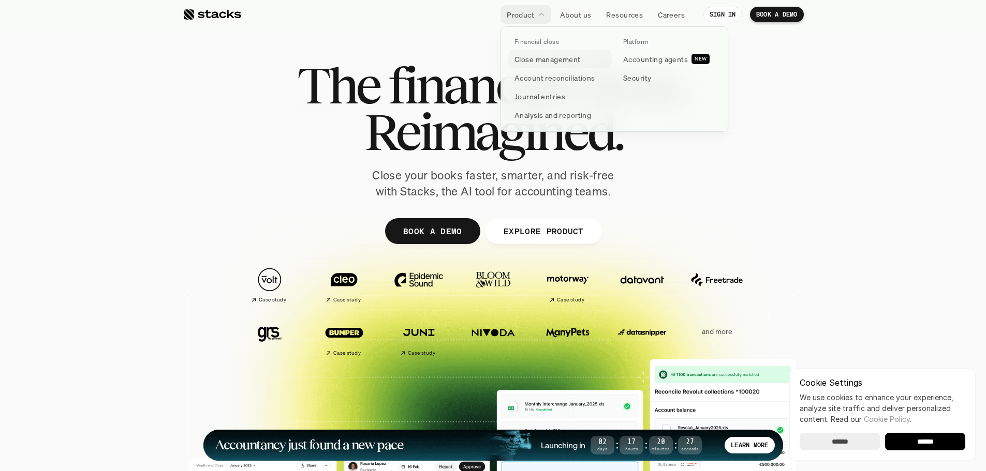 The height and width of the screenshot is (471, 986). What do you see at coordinates (669, 78) in the screenshot?
I see `a: Security` at bounding box center [669, 78].